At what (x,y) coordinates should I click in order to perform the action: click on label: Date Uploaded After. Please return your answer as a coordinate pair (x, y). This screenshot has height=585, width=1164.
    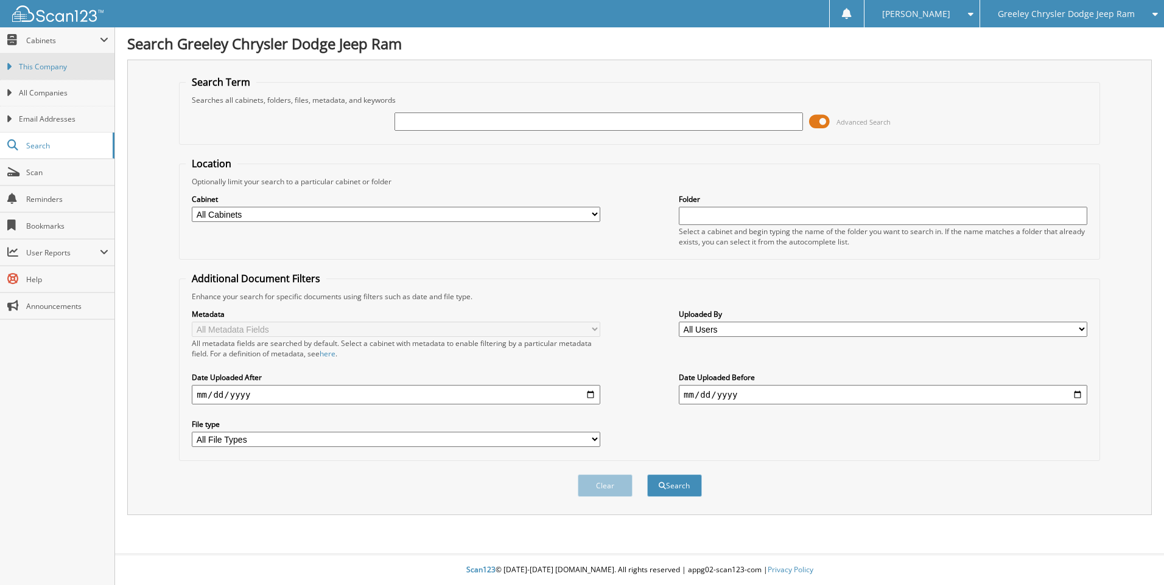
    Looking at the image, I should click on (396, 377).